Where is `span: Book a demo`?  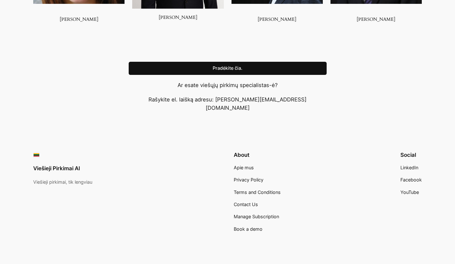 span: Book a demo is located at coordinates (248, 228).